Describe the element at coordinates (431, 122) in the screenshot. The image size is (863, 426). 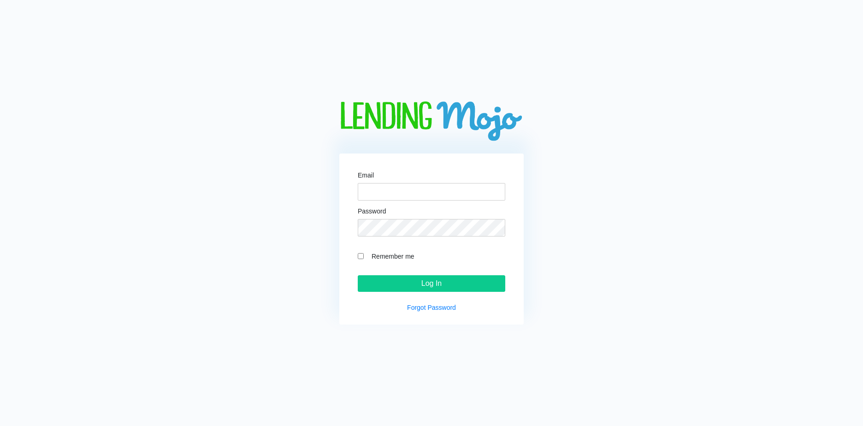
I see `img: logo-big.png` at that location.